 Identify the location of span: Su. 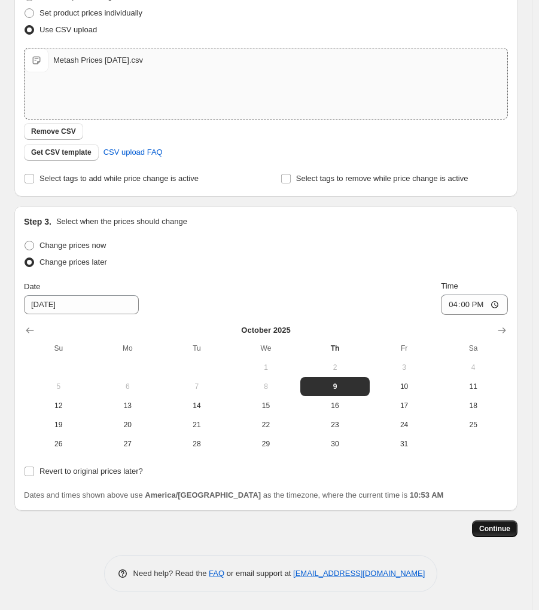
(59, 349).